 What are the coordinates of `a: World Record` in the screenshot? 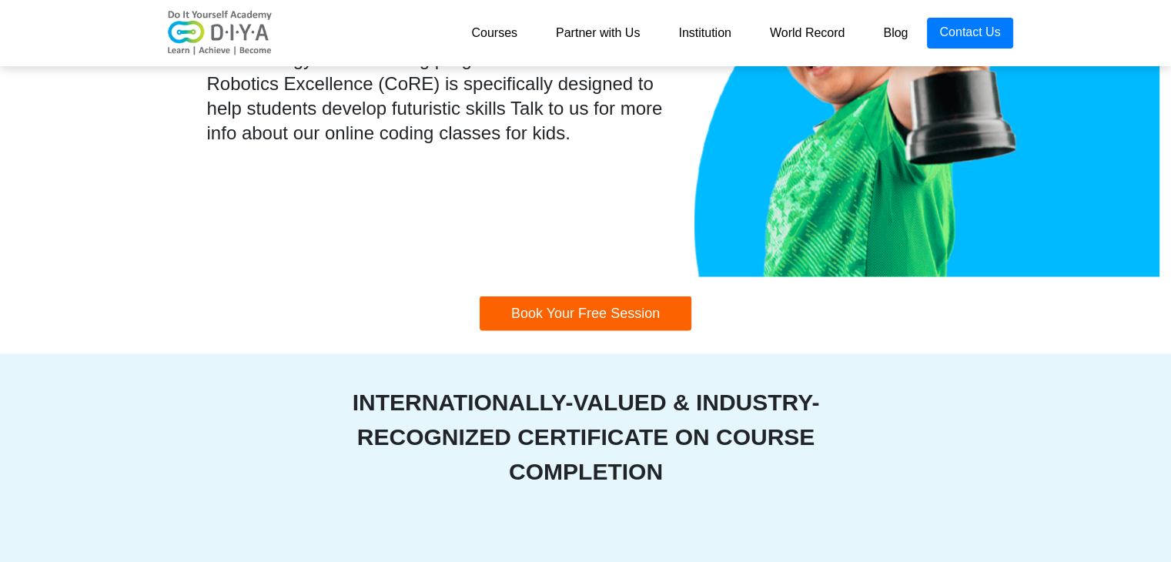 It's located at (807, 33).